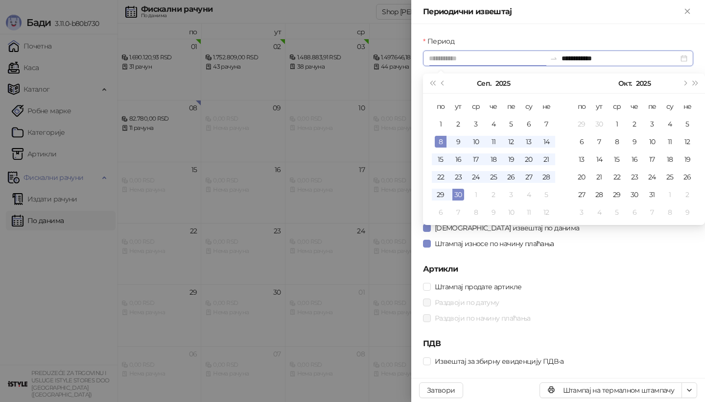 This screenshot has width=705, height=402. What do you see at coordinates (617, 212) in the screenshot?
I see `div: 5` at bounding box center [617, 212].